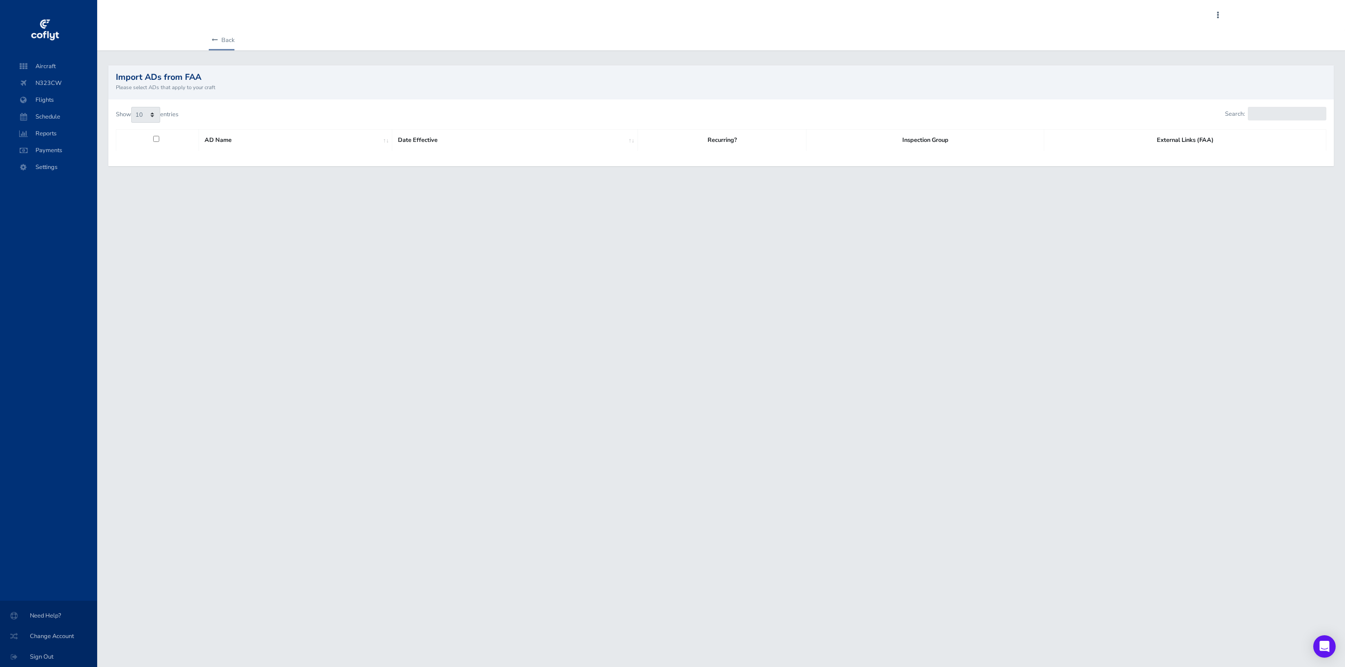 The width and height of the screenshot is (1345, 667). Describe the element at coordinates (721, 87) in the screenshot. I see `small: Please select ADs that apply to your craft` at that location.